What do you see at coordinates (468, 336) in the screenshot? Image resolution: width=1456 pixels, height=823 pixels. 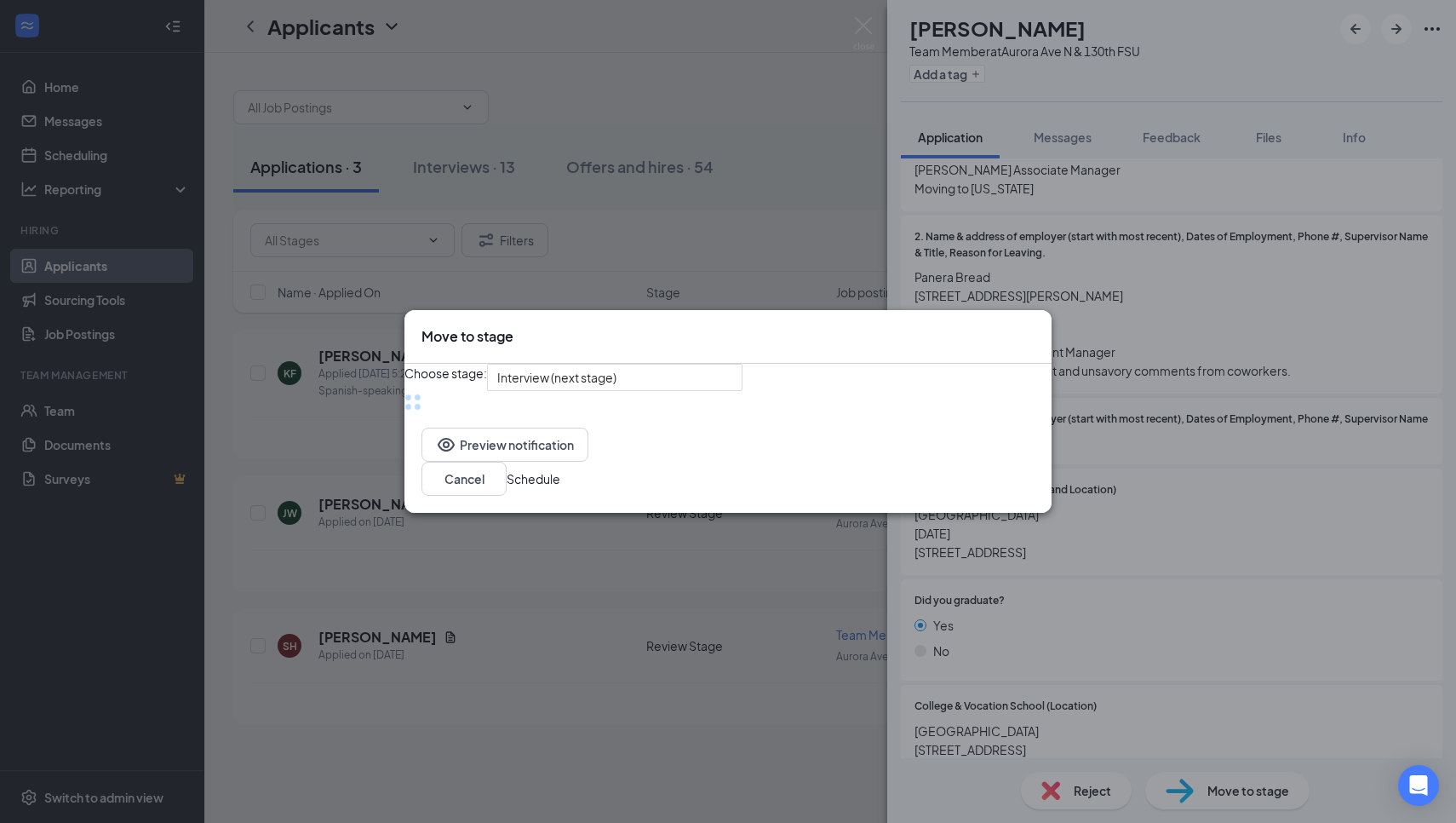 I see `h3: Move to stage` at bounding box center [468, 336].